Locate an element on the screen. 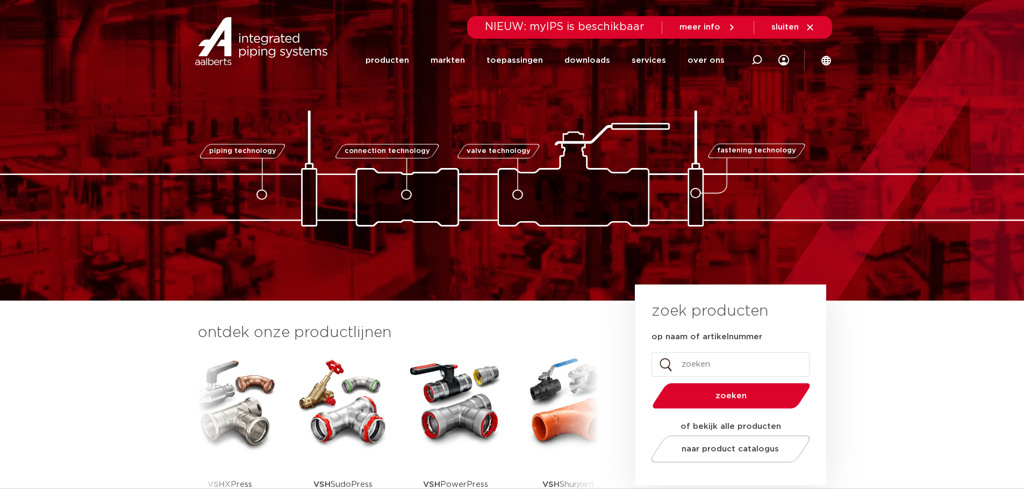 This screenshot has width=1024, height=489. label: op naam of artikelnummer is located at coordinates (707, 337).